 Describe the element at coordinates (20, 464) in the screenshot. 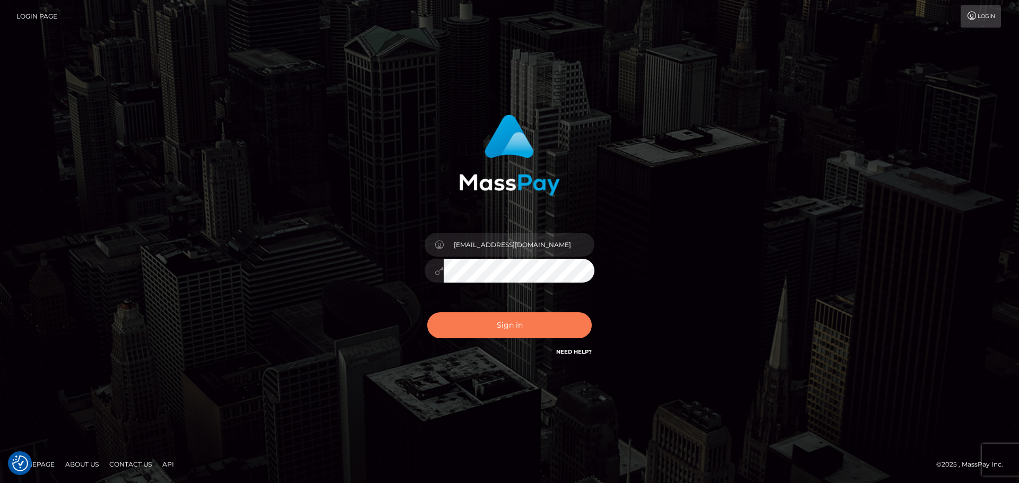

I see `img: Revisit consent button` at that location.